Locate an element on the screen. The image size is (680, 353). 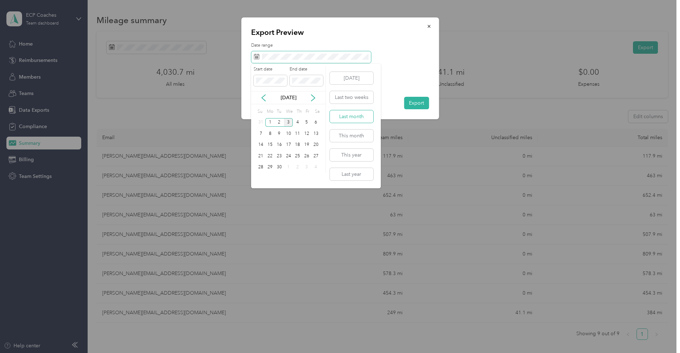
div: 19 is located at coordinates (307, 145).